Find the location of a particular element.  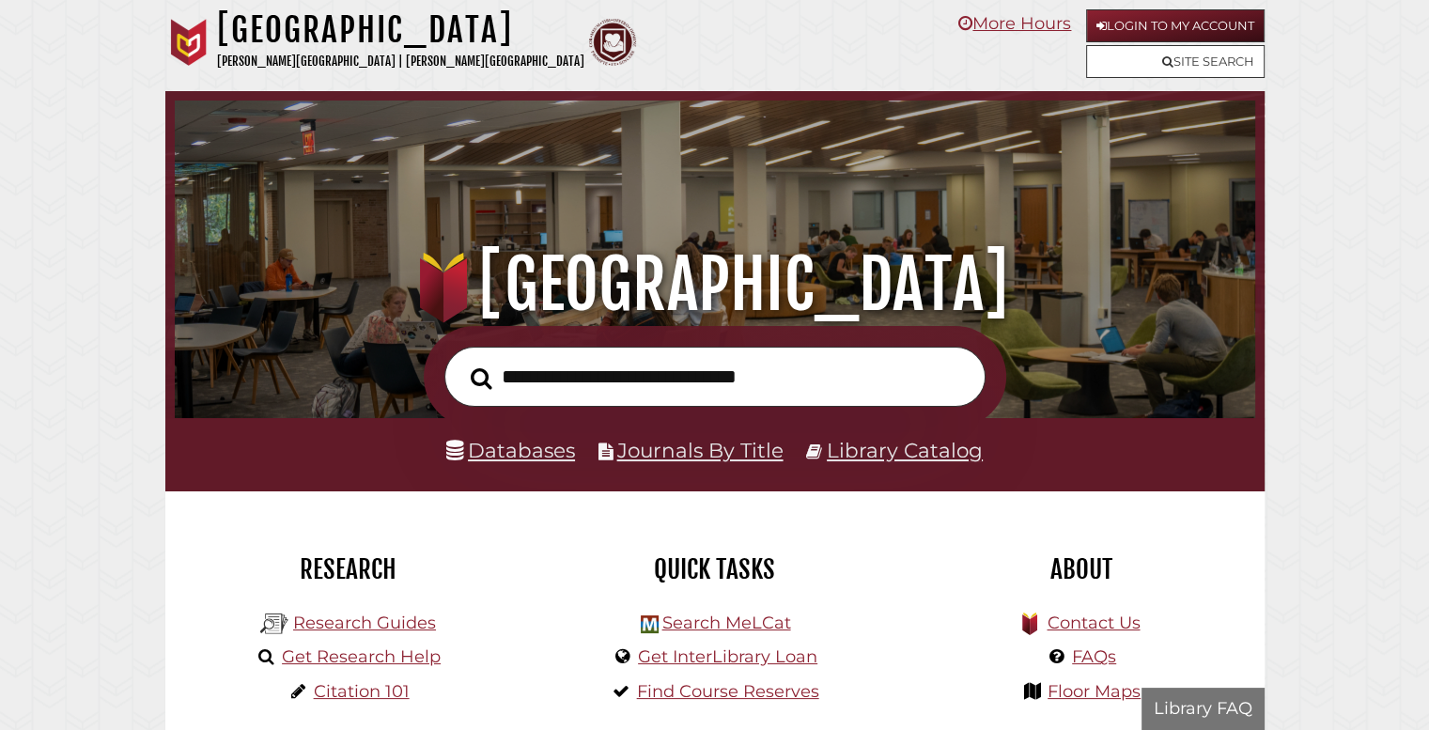

a: FAQs is located at coordinates (1093, 657).